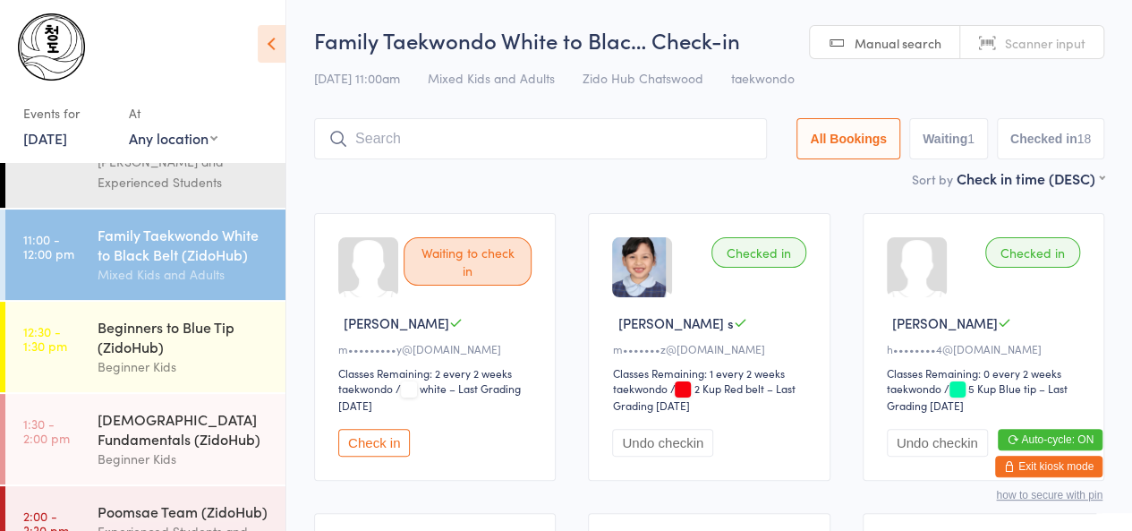  Describe the element at coordinates (48, 246) in the screenshot. I see `time: 11:00 - 12:00 pm` at that location.